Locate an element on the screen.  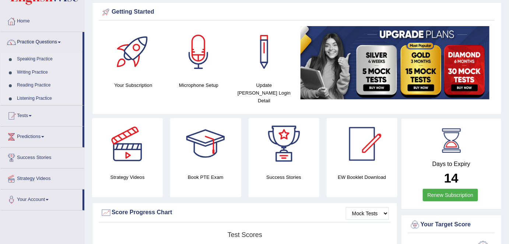
h4: EW Booklet Download is located at coordinates (362, 177).